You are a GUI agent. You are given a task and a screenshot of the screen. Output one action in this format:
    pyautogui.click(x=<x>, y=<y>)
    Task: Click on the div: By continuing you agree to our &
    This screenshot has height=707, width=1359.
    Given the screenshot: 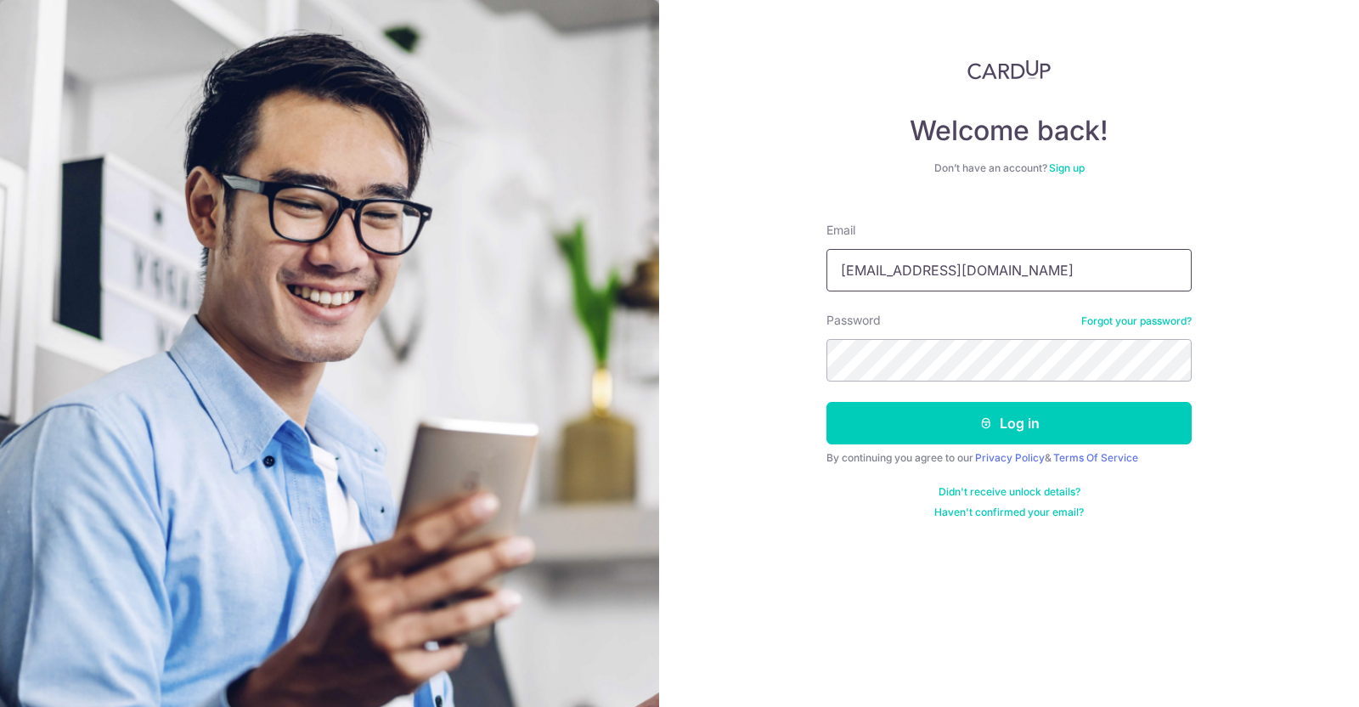 What is the action you would take?
    pyautogui.click(x=1009, y=458)
    